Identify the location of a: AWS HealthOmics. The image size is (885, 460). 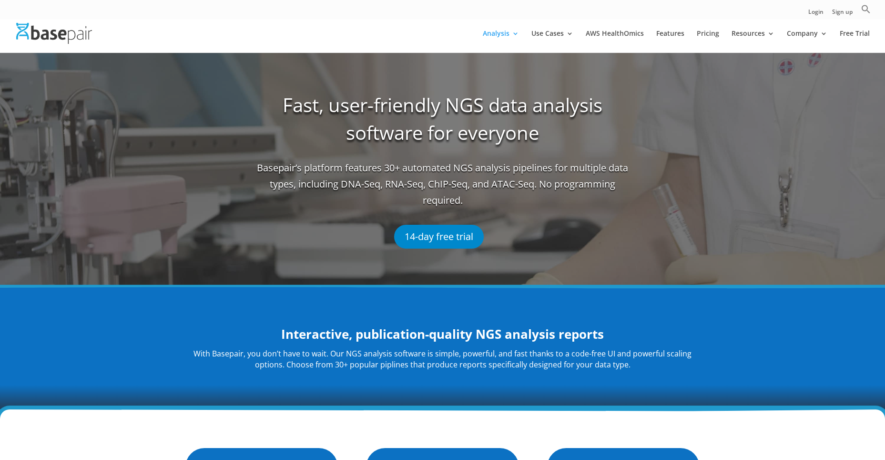
(615, 41).